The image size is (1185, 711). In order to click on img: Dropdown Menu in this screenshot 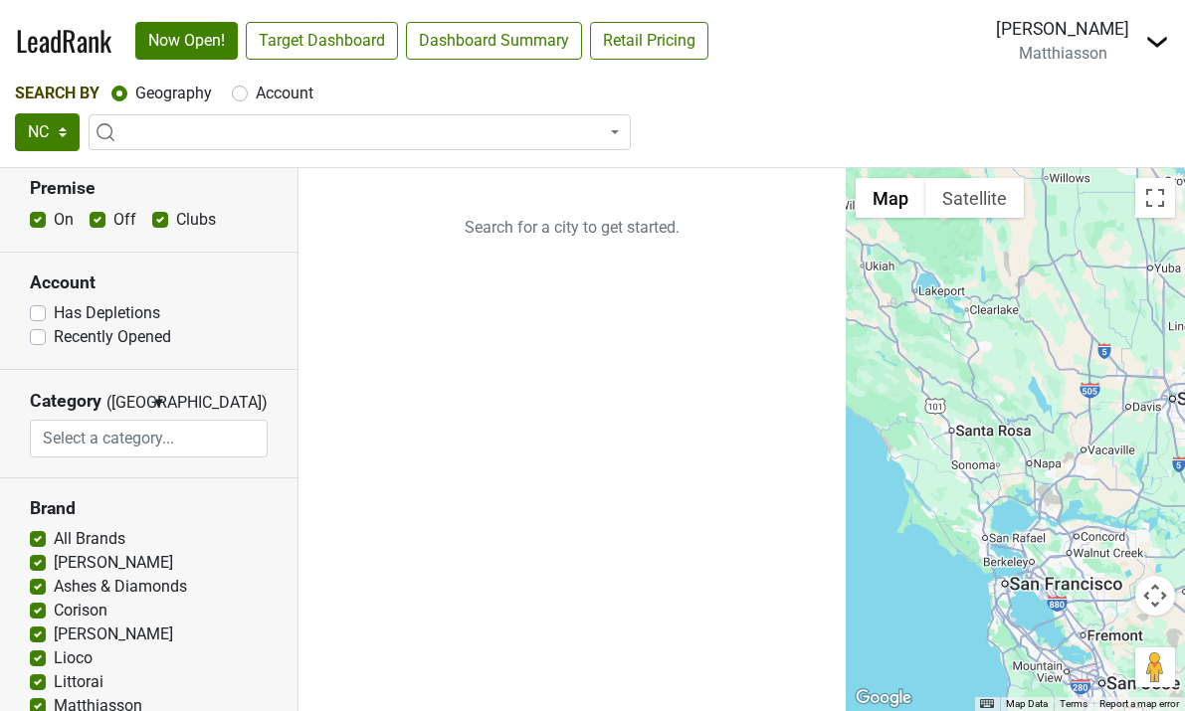, I will do `click(1157, 42)`.